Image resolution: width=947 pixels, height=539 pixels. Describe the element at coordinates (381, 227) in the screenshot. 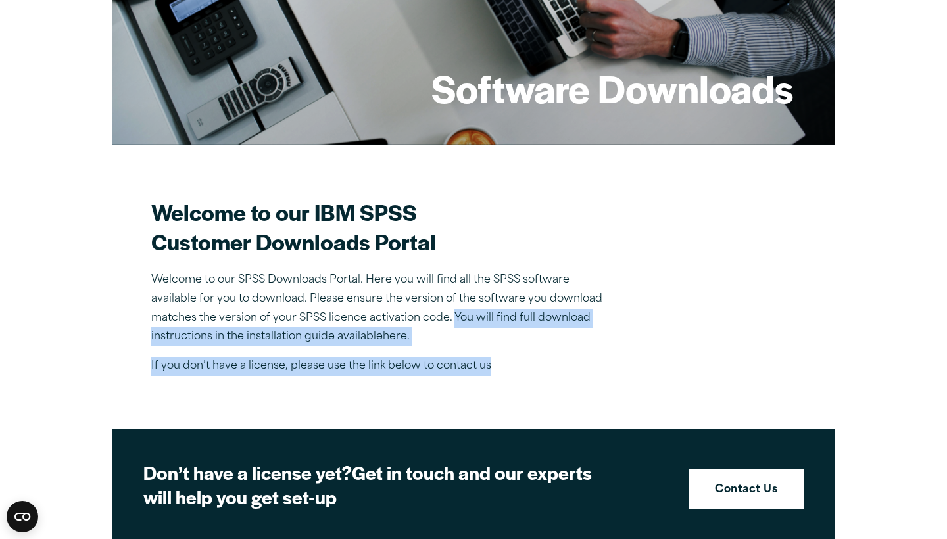

I see `h2: Welcome to our IBM SPSS Customer Downloads Portal` at that location.